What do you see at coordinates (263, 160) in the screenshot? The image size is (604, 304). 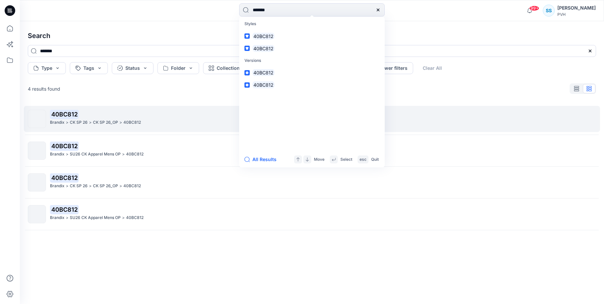 I see `button: All Results` at bounding box center [263, 160].